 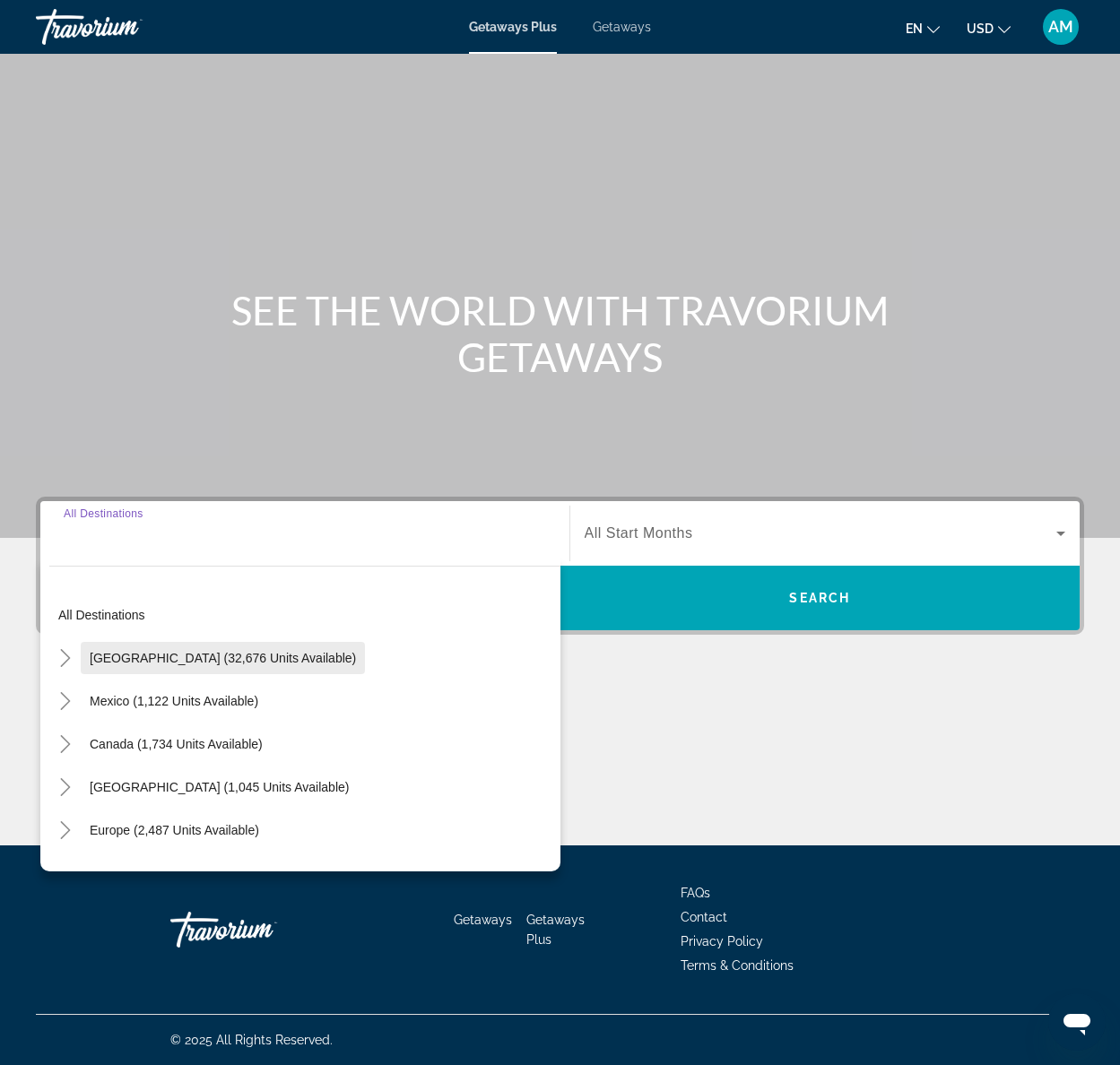 What do you see at coordinates (65, 874) in the screenshot?
I see `button: Toggle Australia (202 units available)` at bounding box center [65, 874].